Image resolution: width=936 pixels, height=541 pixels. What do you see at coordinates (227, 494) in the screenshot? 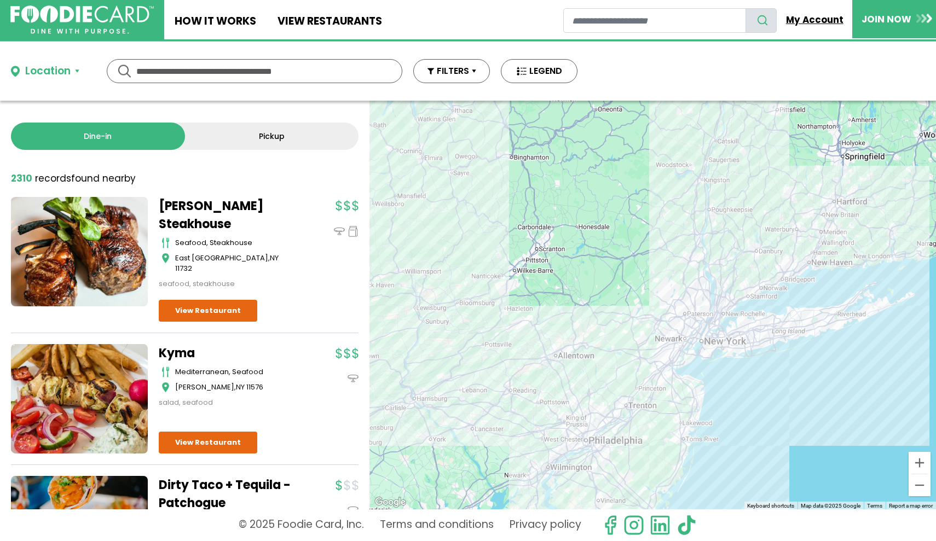
I see `a: Dirty Taco + Tequila - Patchogue` at bounding box center [227, 494].